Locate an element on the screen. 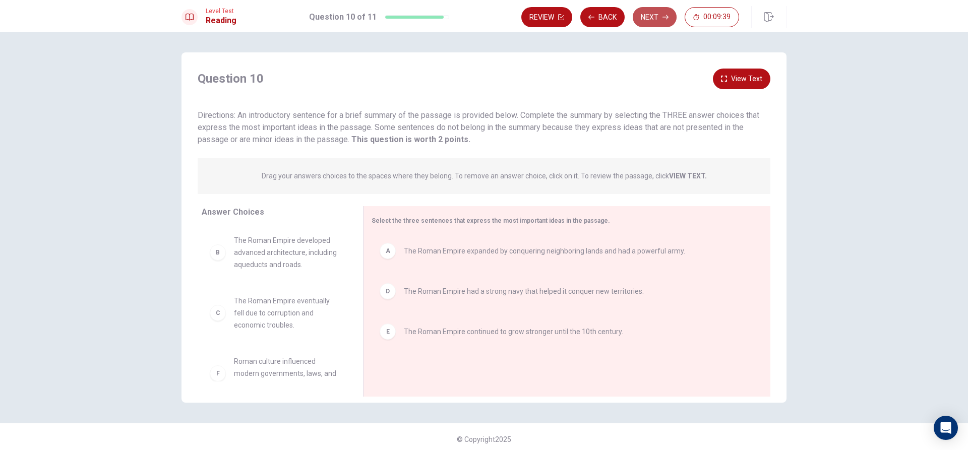  p: Drag your answers choices to the spaces where they belong. To remove an answer choice, click on i... is located at coordinates (484, 176).